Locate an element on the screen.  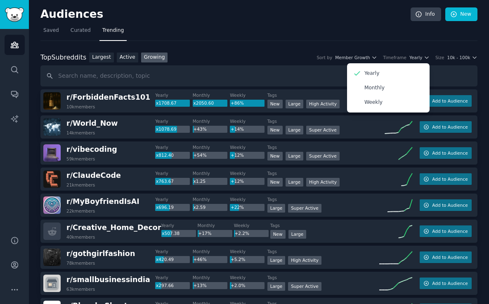
span: 10k - 100k is located at coordinates (459, 57).